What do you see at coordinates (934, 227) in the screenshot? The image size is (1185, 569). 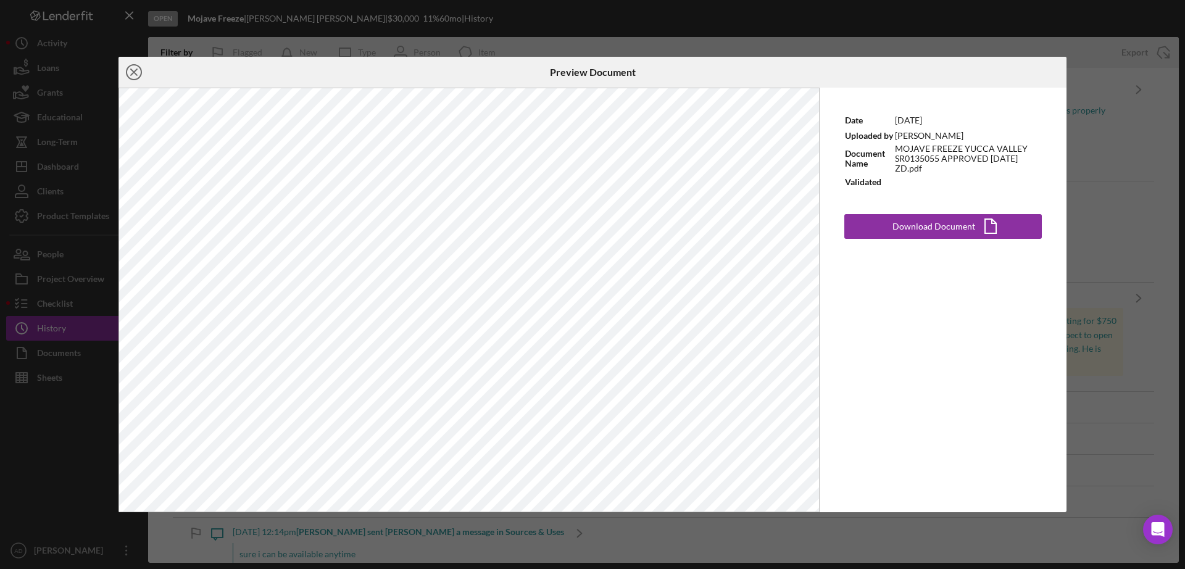 I see `div: Download Document` at bounding box center [934, 227].